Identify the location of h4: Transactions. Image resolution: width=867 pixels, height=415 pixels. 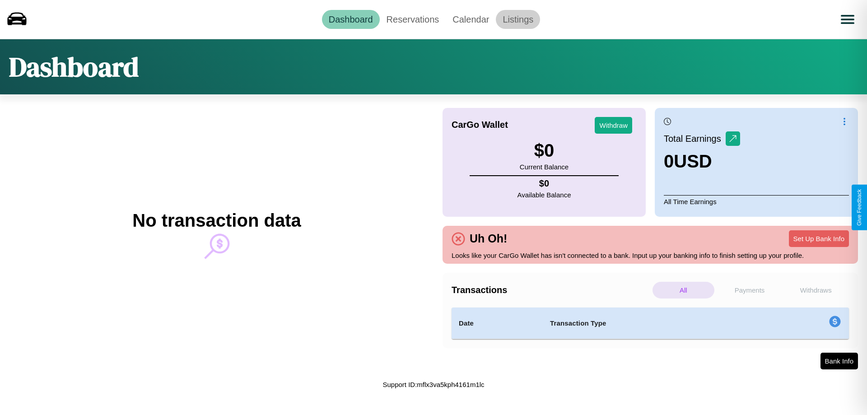
(551, 290).